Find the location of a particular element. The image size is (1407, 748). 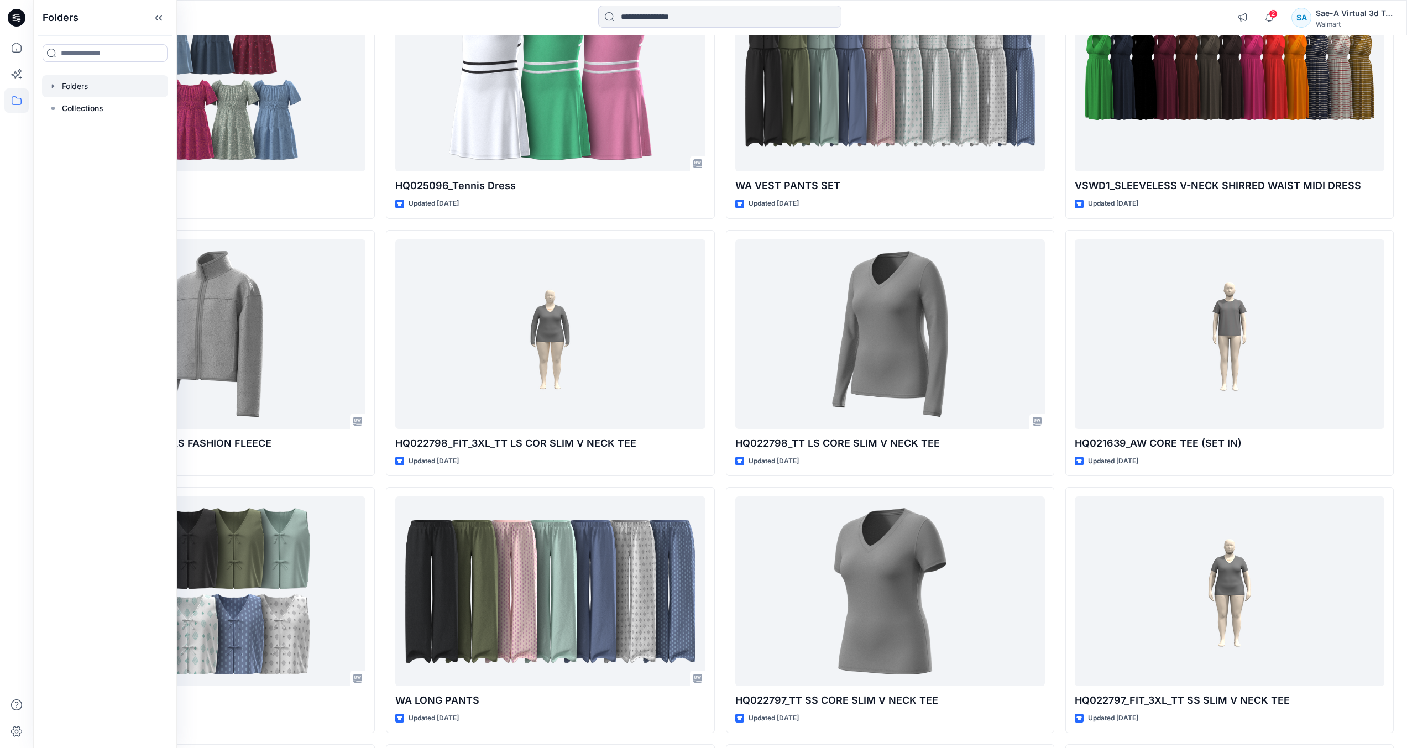

p: HQ025096_Tennis Dress is located at coordinates (550, 186).